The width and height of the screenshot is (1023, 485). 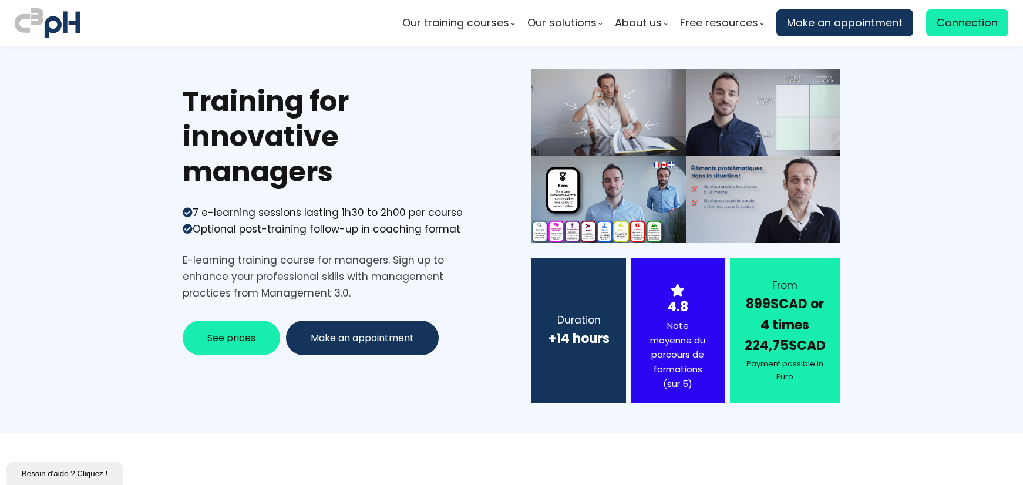 What do you see at coordinates (719, 23) in the screenshot?
I see `span: Free resources` at bounding box center [719, 23].